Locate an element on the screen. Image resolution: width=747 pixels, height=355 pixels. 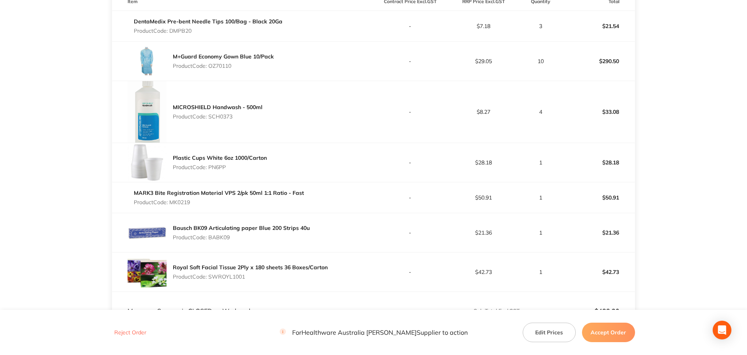
button: Reject Order is located at coordinates (130, 333).